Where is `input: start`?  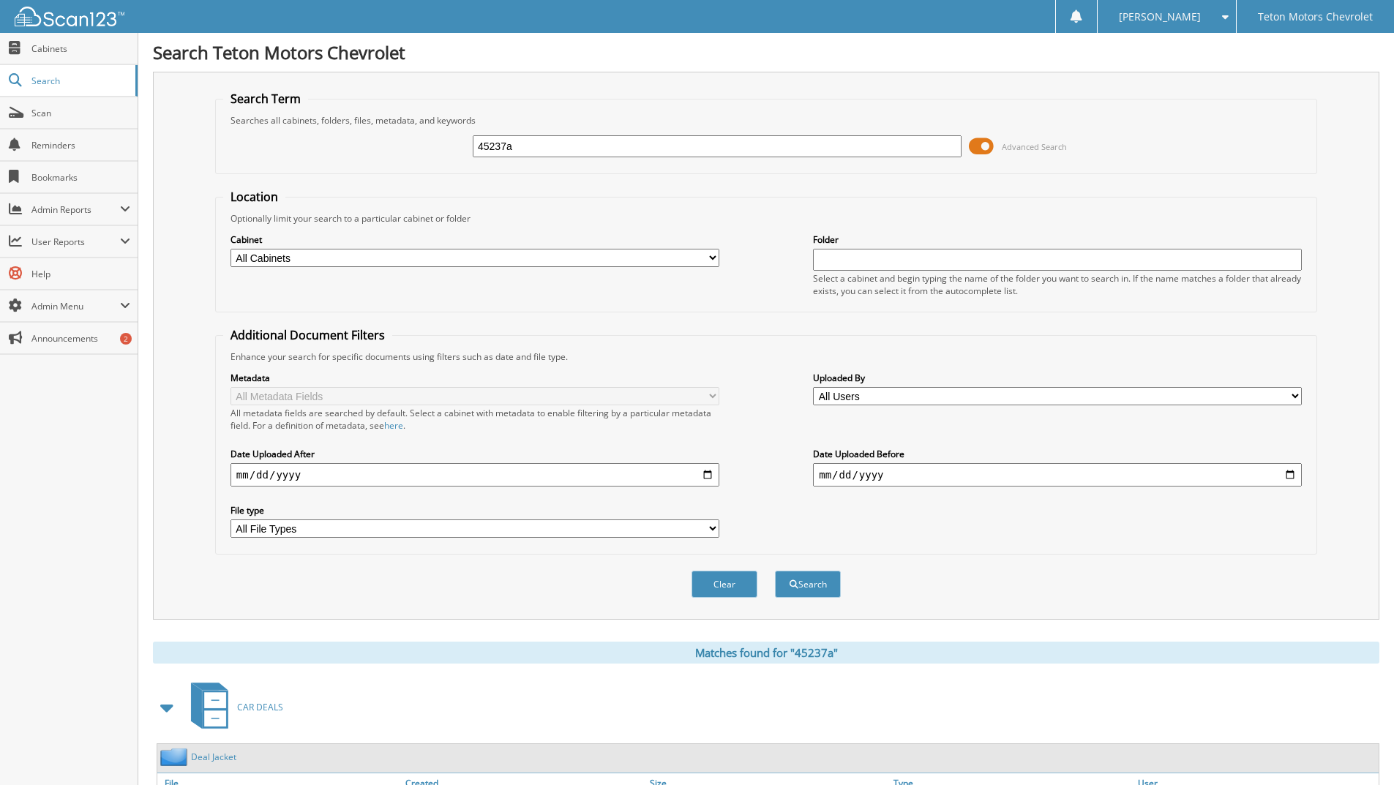 input: start is located at coordinates (475, 475).